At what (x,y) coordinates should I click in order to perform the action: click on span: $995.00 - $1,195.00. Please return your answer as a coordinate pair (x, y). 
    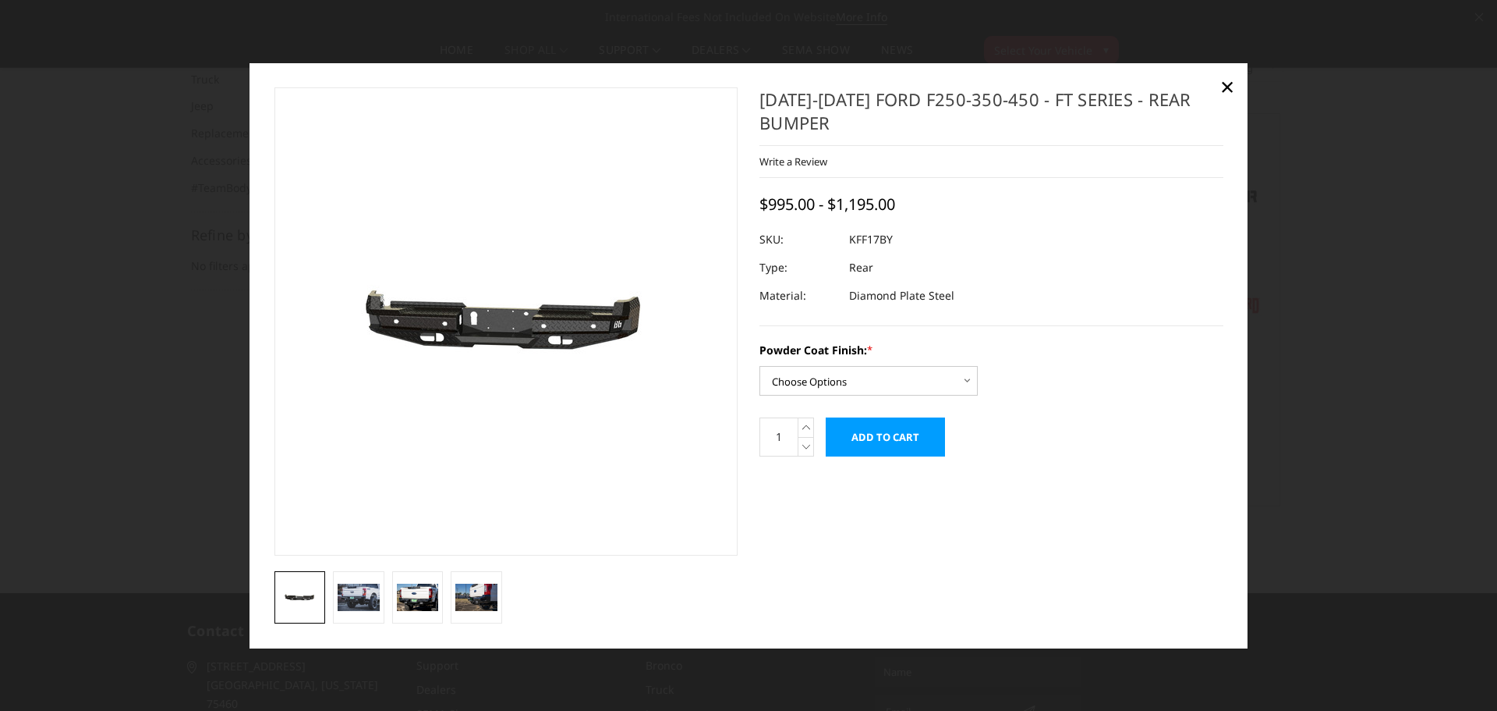
    Looking at the image, I should click on (827, 204).